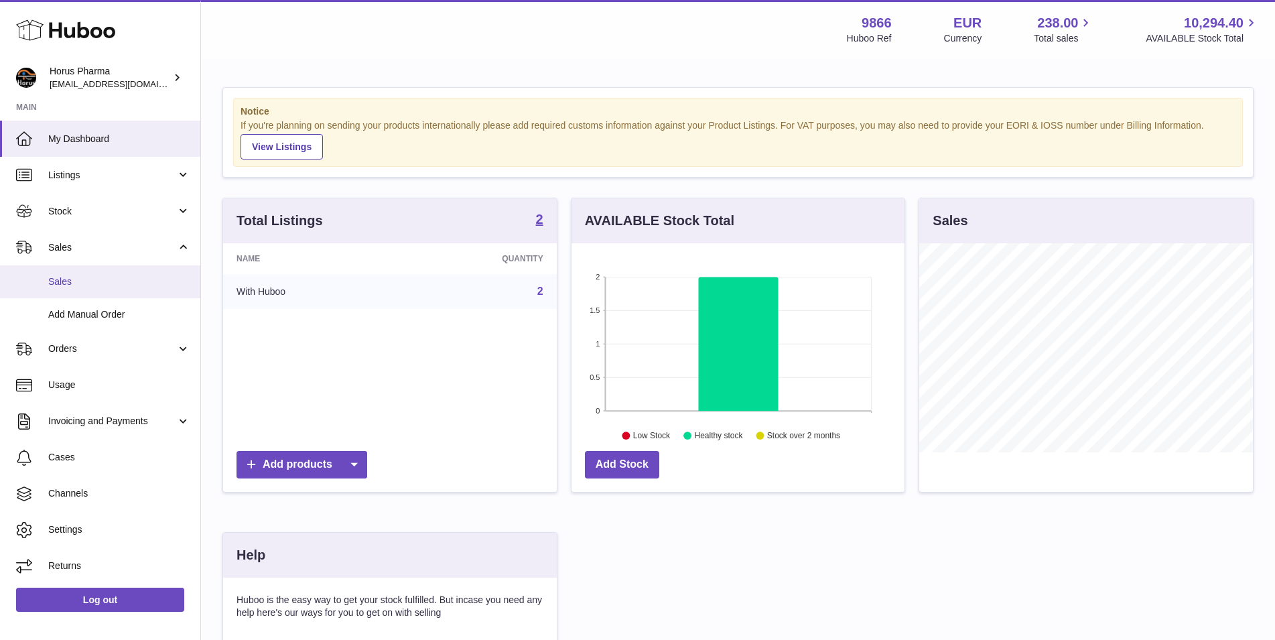 Image resolution: width=1275 pixels, height=640 pixels. Describe the element at coordinates (1063, 38) in the screenshot. I see `span: Total sales` at that location.